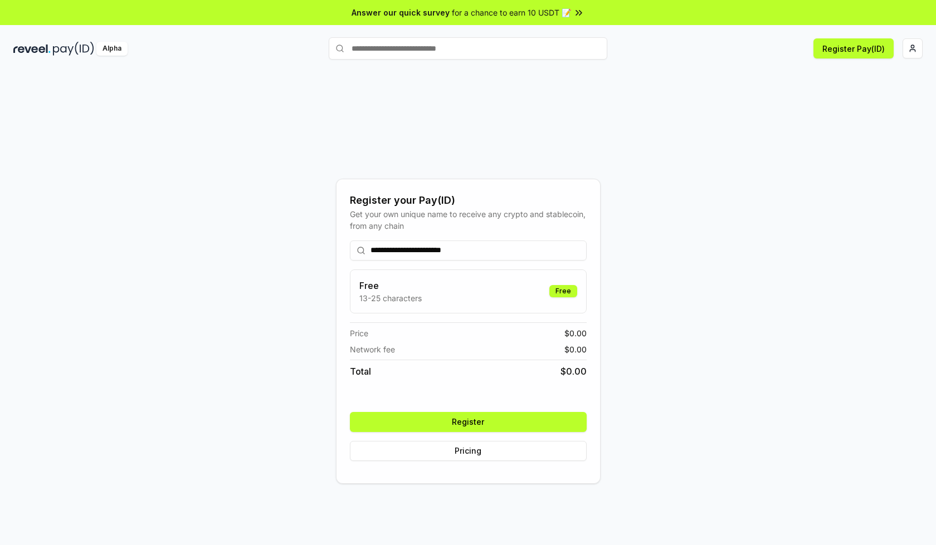  What do you see at coordinates (32, 48) in the screenshot?
I see `img: reveel_dark` at bounding box center [32, 48].